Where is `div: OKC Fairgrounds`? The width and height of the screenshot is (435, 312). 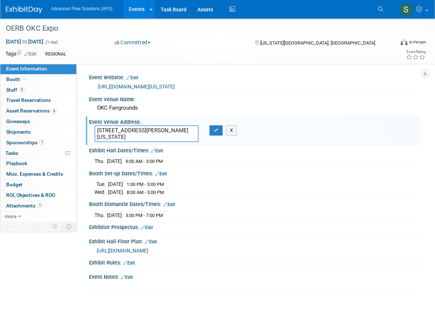 div: OKC Fairgrounds is located at coordinates (255, 108).